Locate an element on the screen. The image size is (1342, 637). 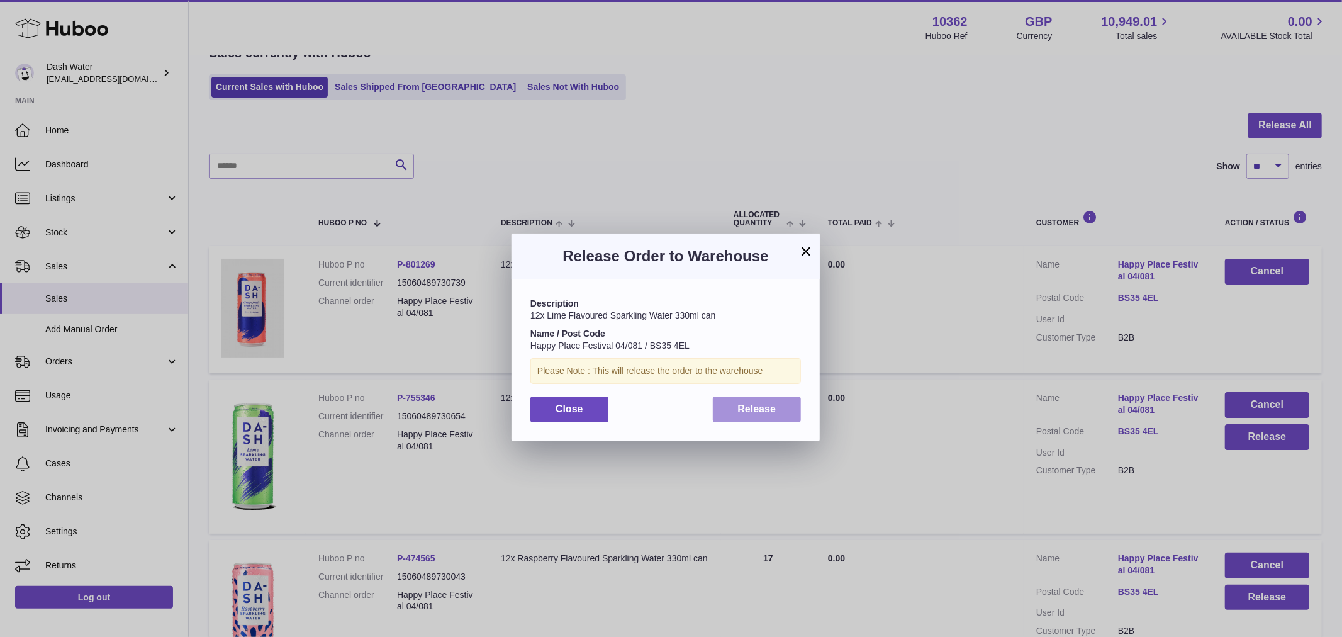
button: Release is located at coordinates (757, 409).